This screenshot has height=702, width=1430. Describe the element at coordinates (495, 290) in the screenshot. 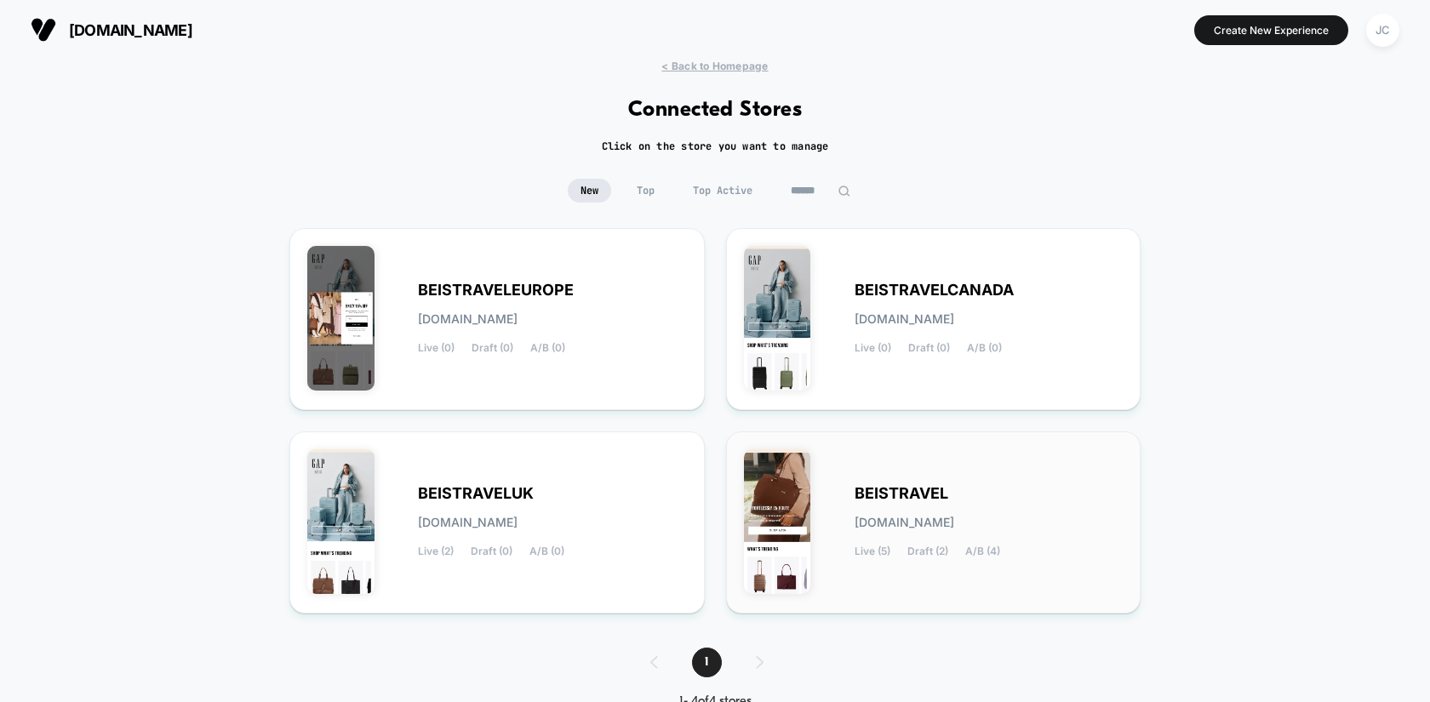

I see `span: BEISTRAVELEUROPE` at that location.